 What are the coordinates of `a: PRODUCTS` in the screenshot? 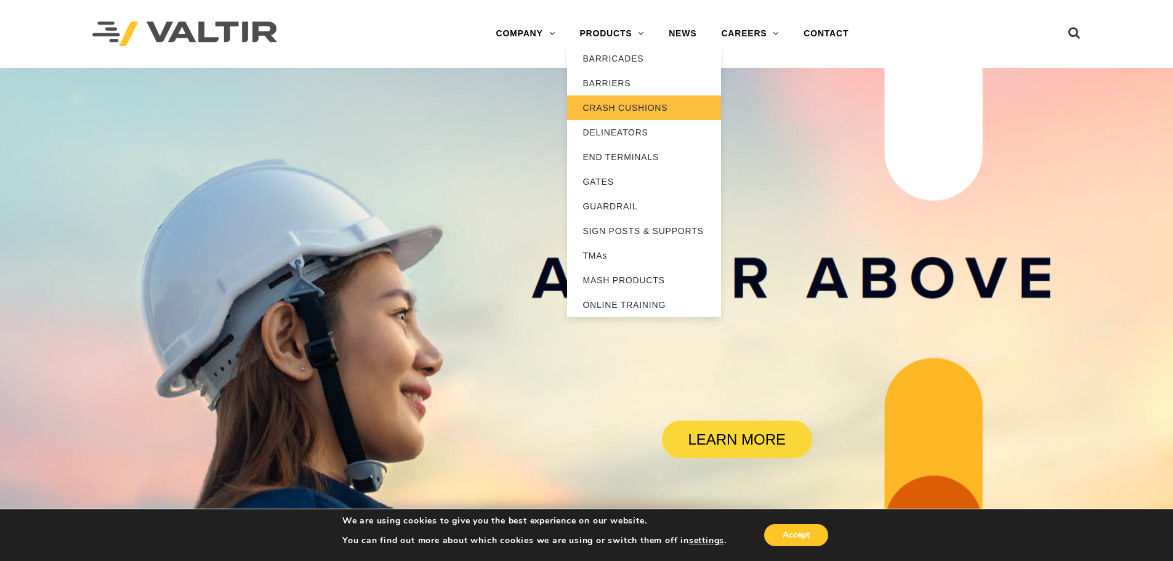 It's located at (611, 34).